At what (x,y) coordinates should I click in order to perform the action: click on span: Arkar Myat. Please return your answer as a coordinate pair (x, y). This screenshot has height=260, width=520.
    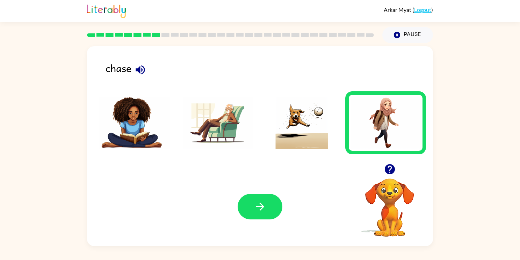
    Looking at the image, I should click on (398, 9).